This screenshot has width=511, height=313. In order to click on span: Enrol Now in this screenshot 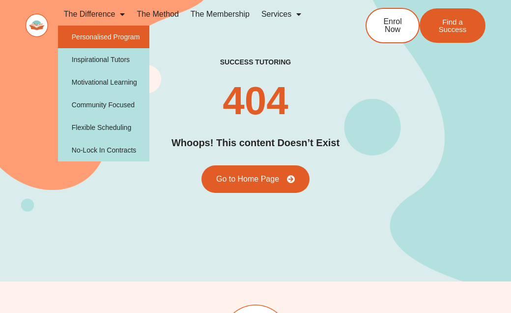, I will do `click(393, 26)`.